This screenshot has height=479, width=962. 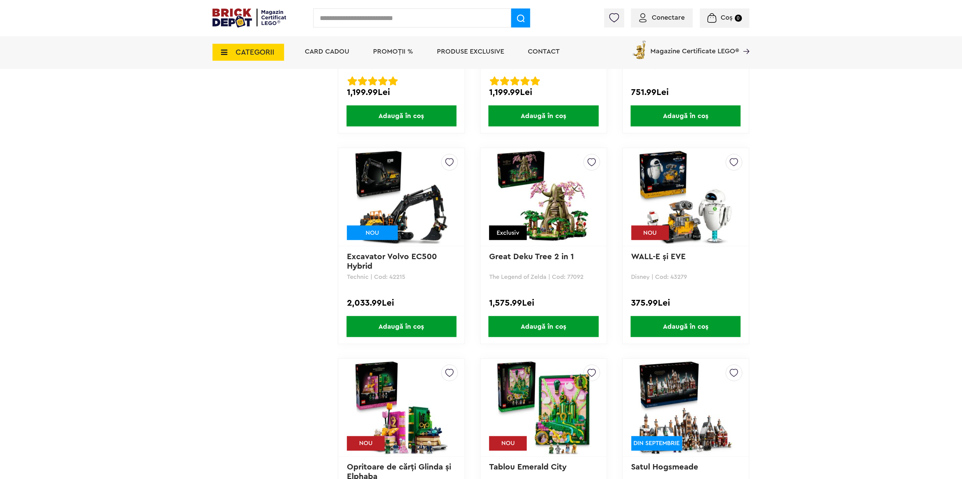 What do you see at coordinates (544, 52) in the screenshot?
I see `span: Contact` at bounding box center [544, 52].